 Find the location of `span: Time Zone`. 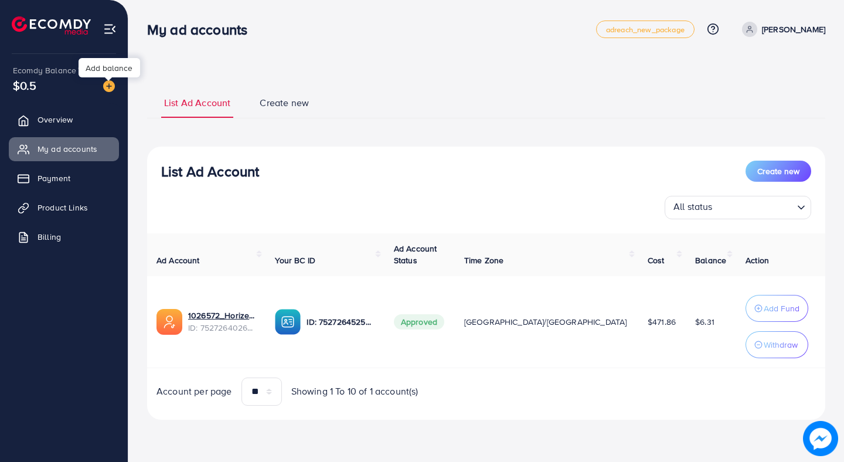

span: Time Zone is located at coordinates (484, 260).